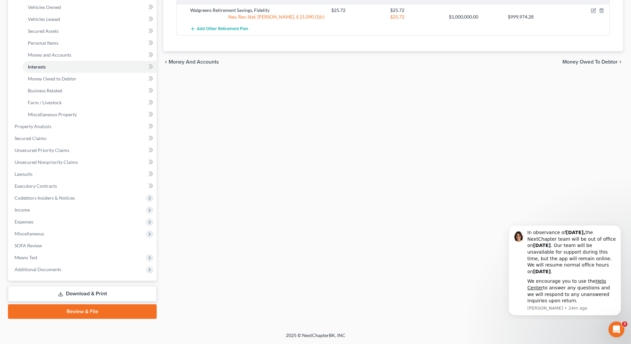 This screenshot has height=344, width=631. I want to click on a: Help Center, so click(68, 65).